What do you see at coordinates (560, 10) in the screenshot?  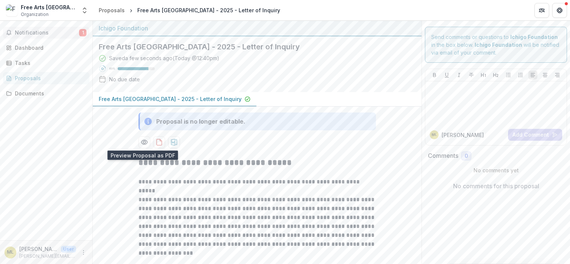 I see `button: Get Help` at bounding box center [560, 10].